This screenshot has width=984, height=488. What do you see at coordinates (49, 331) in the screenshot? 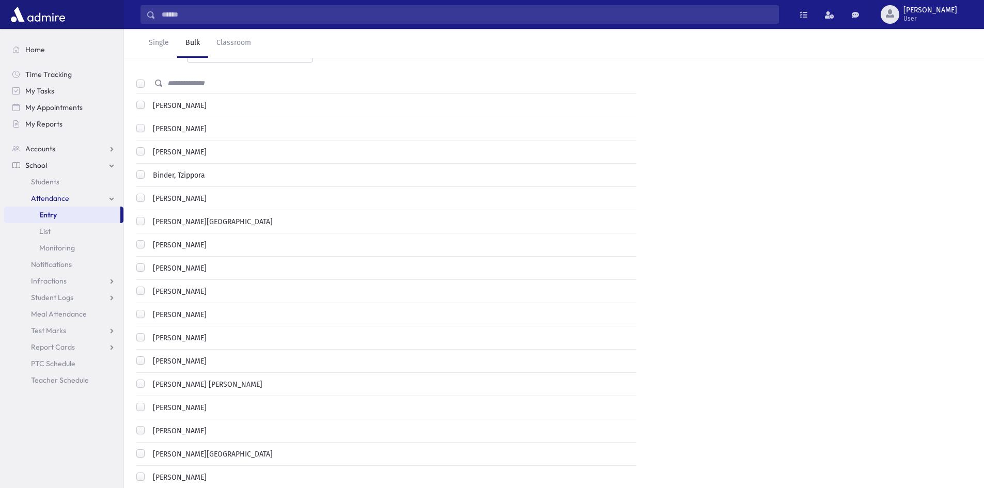
I see `span: Test Marks` at bounding box center [49, 331].